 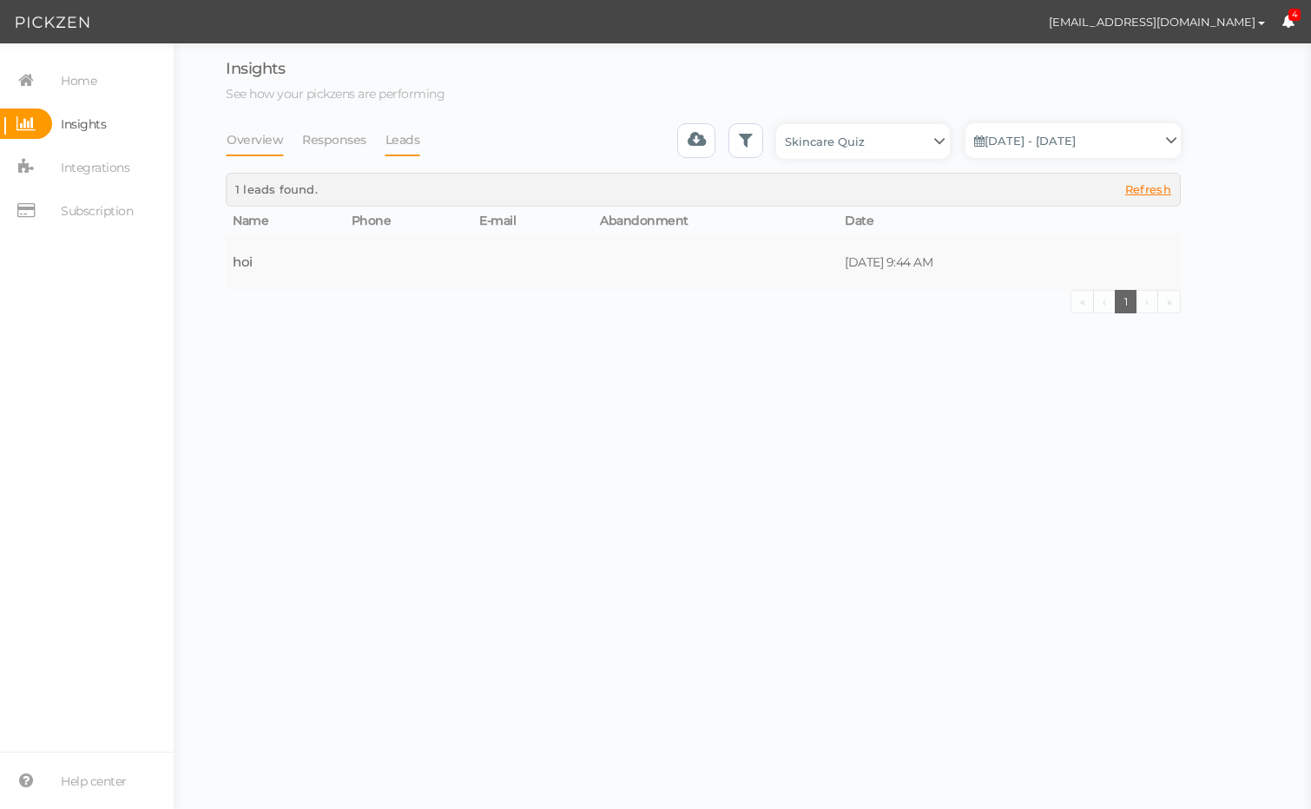 What do you see at coordinates (94, 781) in the screenshot?
I see `span: Help center` at bounding box center [94, 781].